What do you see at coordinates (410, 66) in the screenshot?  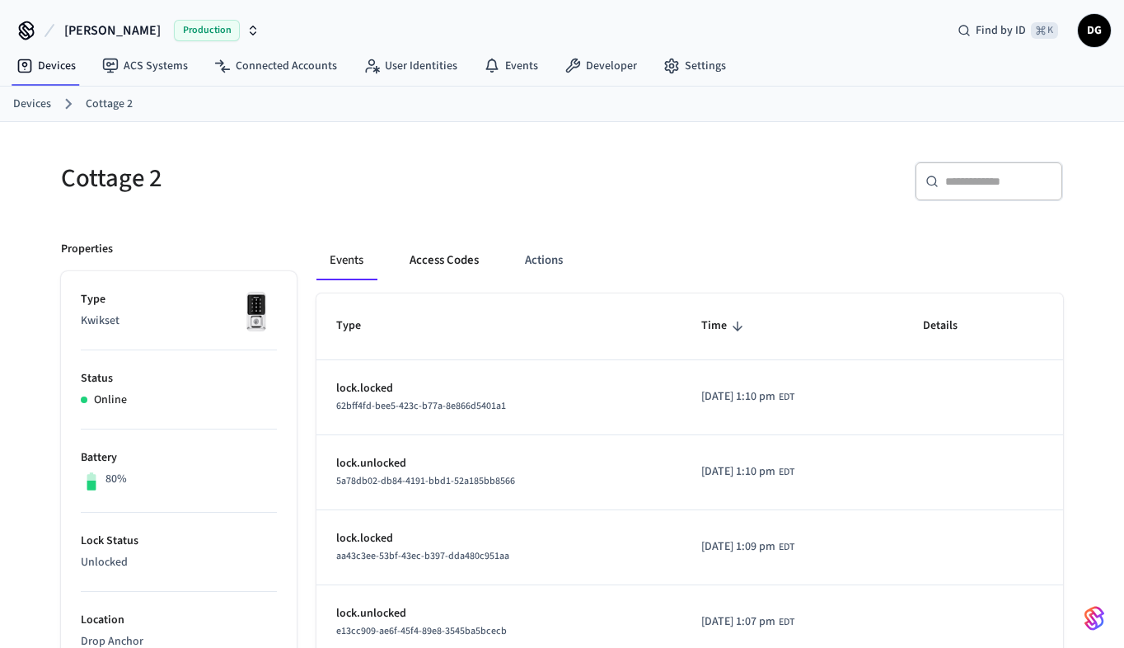 I see `a: User Identities` at bounding box center [410, 66].